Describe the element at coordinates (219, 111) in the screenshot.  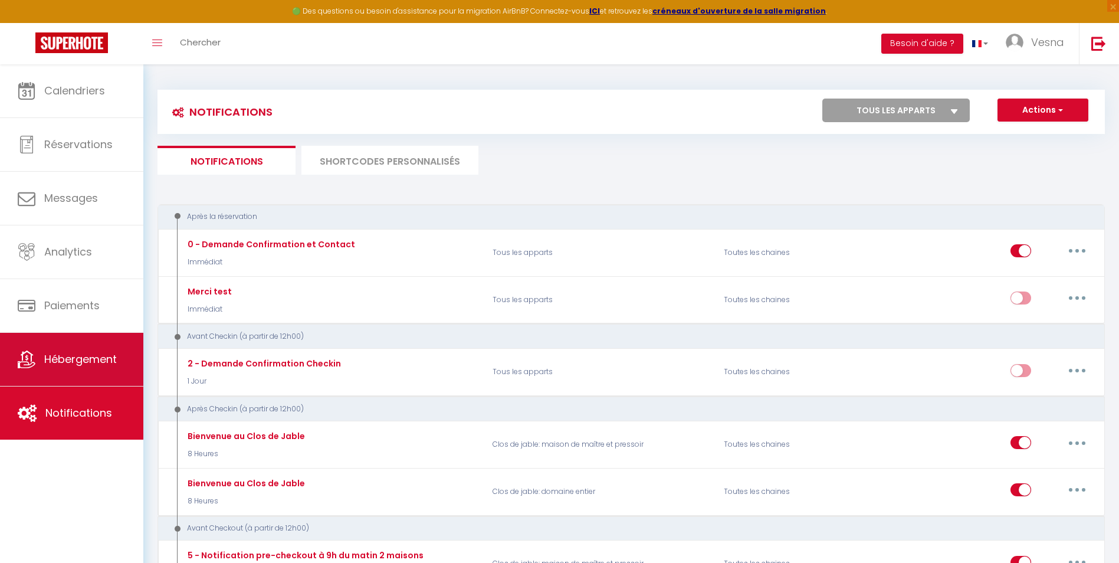
I see `h3: Notifications` at that location.